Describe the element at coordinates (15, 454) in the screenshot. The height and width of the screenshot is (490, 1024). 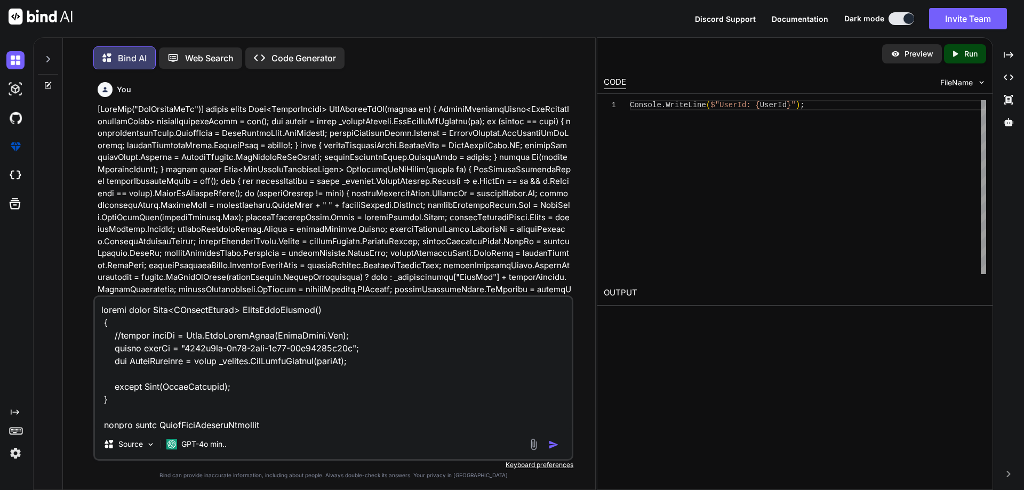
I see `img: settings` at that location.